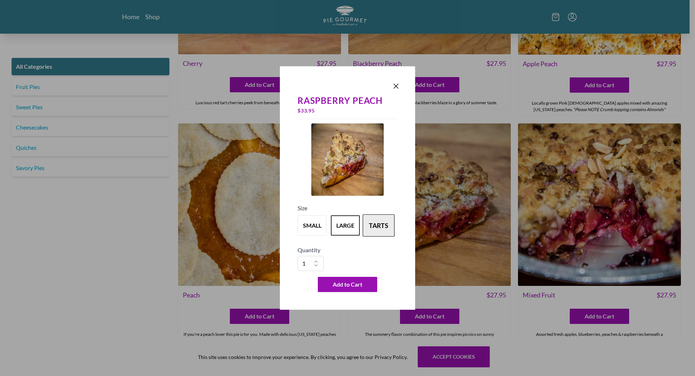 This screenshot has width=695, height=376. Describe the element at coordinates (347, 111) in the screenshot. I see `div: $ 33.95` at that location.